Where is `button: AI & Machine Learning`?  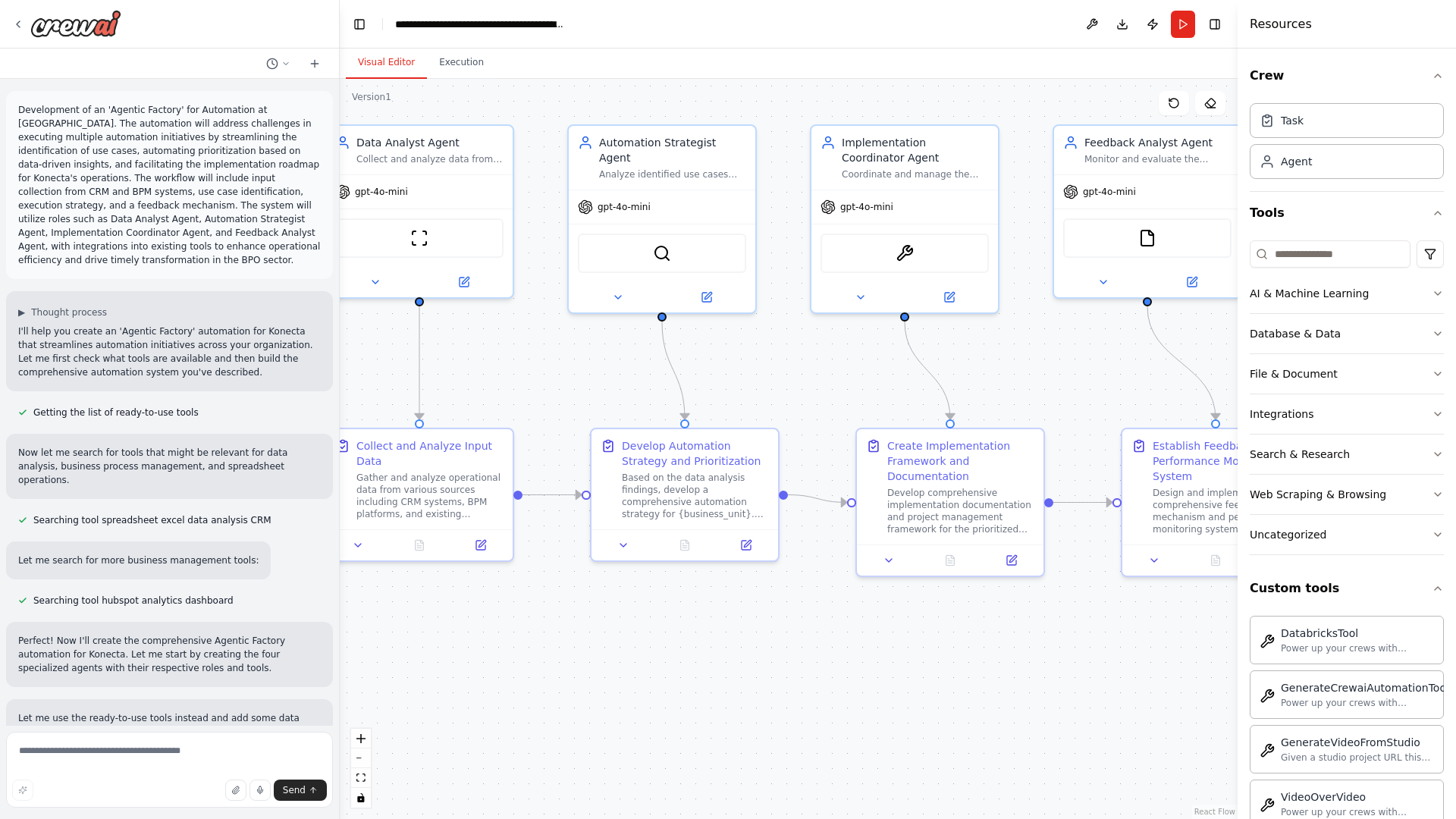 button: AI & Machine Learning is located at coordinates (1347, 294).